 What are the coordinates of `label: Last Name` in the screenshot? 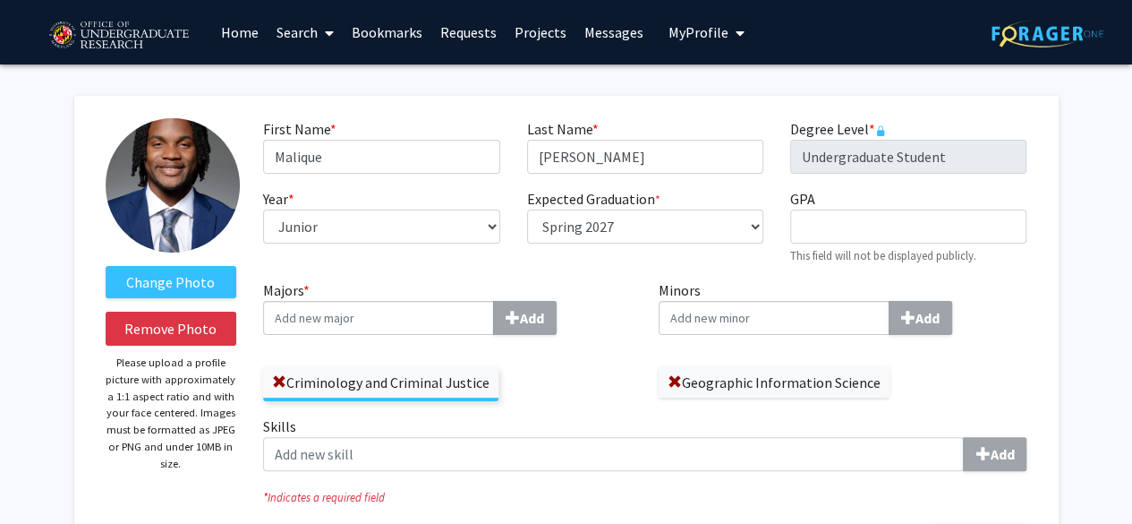 It's located at (563, 129).